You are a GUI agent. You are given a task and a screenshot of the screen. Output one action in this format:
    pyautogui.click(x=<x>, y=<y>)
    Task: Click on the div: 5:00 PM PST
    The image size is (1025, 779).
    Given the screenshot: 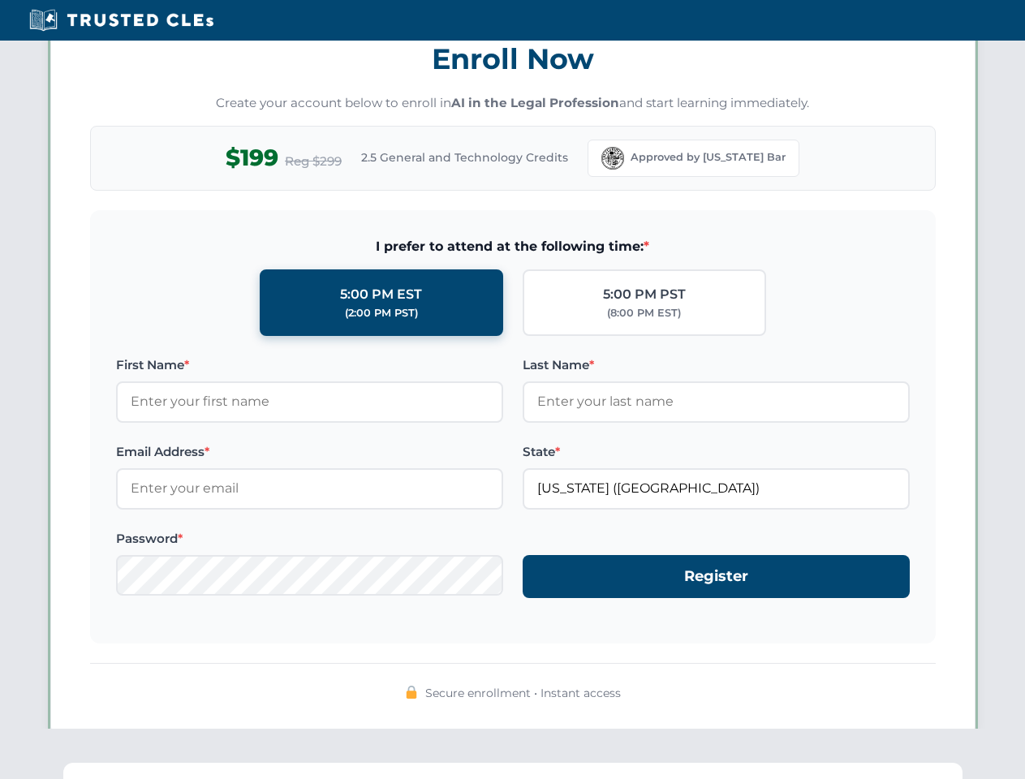 What is the action you would take?
    pyautogui.click(x=645, y=295)
    